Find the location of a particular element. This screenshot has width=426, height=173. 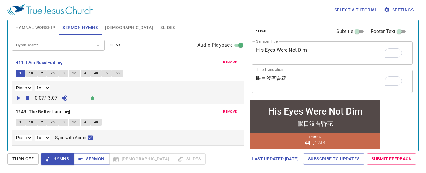

button: Sermon is located at coordinates (91, 159).